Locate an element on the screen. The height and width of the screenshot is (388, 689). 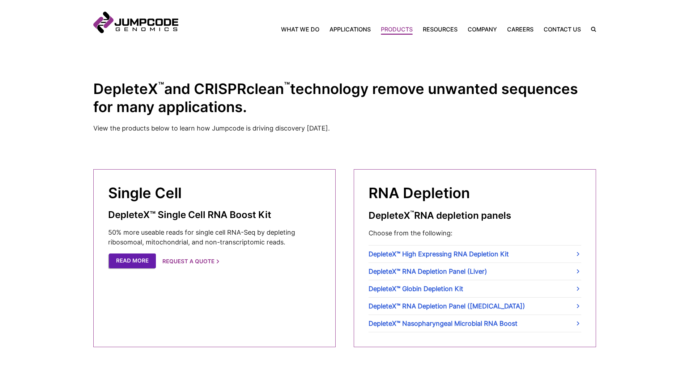
p: 50% more useable reads for single cell RNA-Seq by depleting ribosomoal, mitochondrial, and non-tr... is located at coordinates (215, 237).